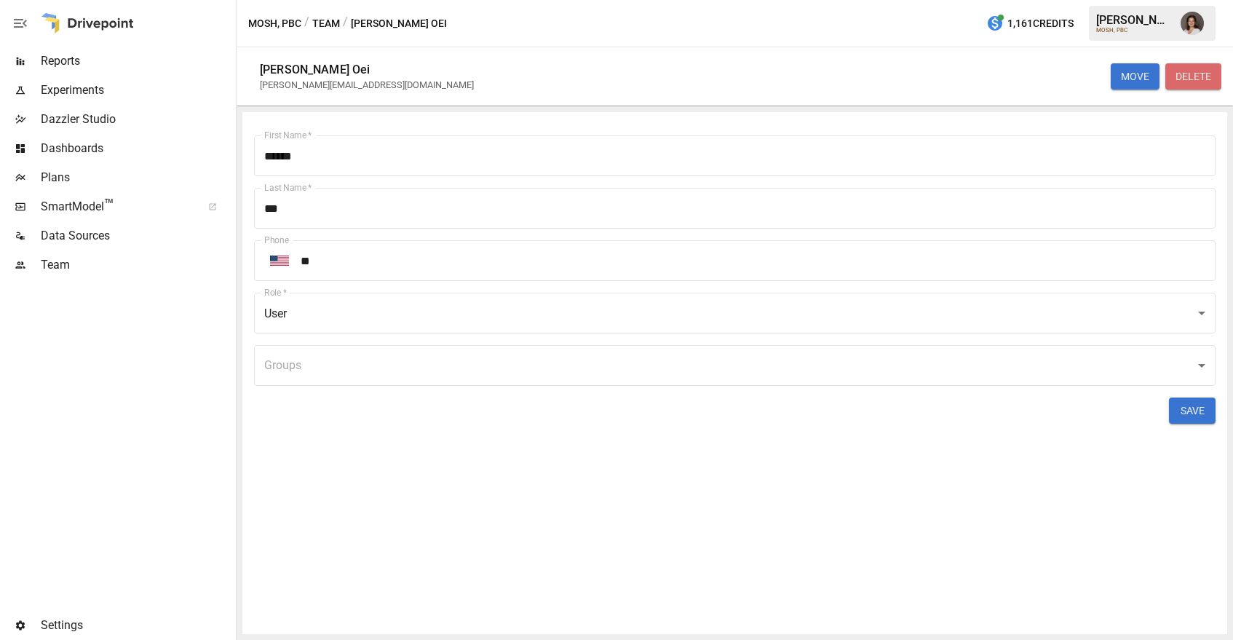 Image resolution: width=1233 pixels, height=640 pixels. I want to click on span: Reports, so click(137, 61).